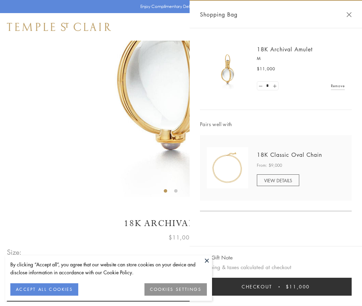 The height and width of the screenshot is (306, 362). What do you see at coordinates (181, 223) in the screenshot?
I see `h1: 18K Archival Amulet` at bounding box center [181, 223].